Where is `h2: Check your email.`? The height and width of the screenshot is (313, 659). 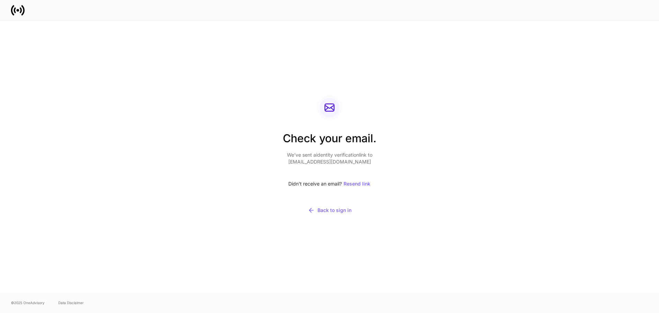
h2: Check your email. is located at coordinates (329, 141).